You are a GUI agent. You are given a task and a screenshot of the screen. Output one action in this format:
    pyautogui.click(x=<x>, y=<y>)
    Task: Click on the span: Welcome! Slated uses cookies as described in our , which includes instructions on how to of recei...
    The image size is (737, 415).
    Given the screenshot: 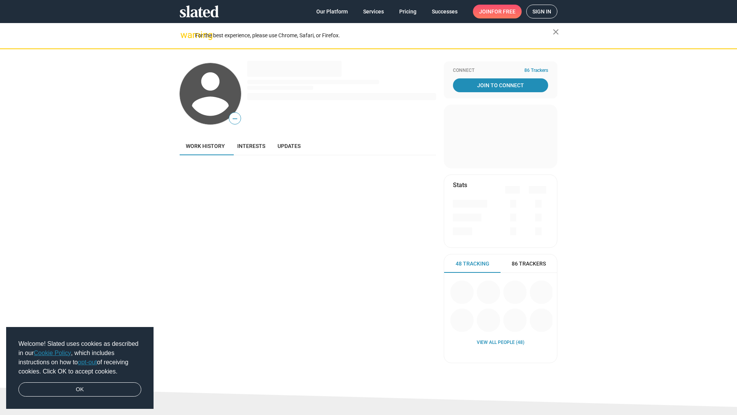 What is the action you would take?
    pyautogui.click(x=80, y=357)
    